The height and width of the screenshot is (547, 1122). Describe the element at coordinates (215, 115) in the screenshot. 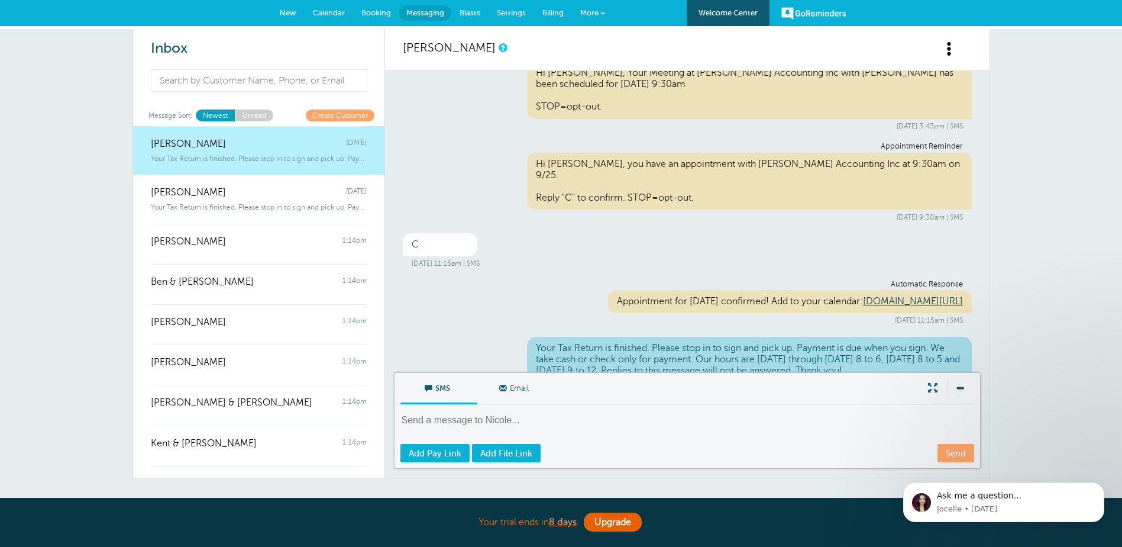

I see `a: Newest` at that location.